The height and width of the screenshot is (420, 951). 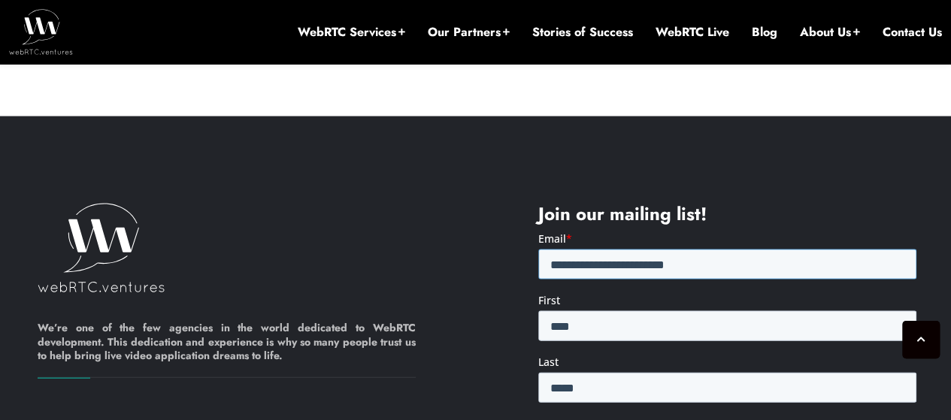 What do you see at coordinates (764, 32) in the screenshot?
I see `a: Blog` at bounding box center [764, 32].